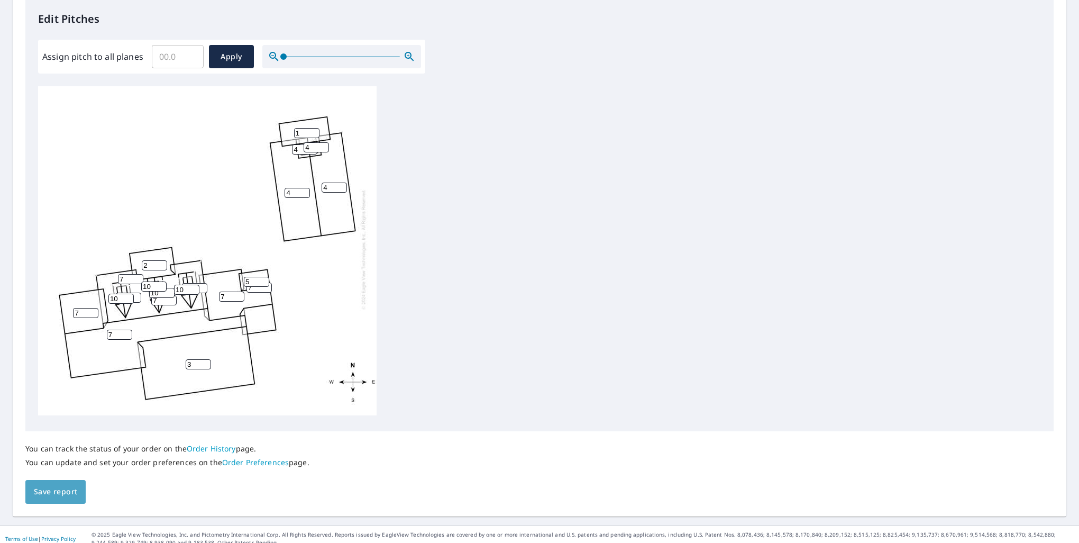 This screenshot has width=1079, height=543. What do you see at coordinates (167, 462) in the screenshot?
I see `p: You can update and set your order preferences on the page.` at bounding box center [167, 462].